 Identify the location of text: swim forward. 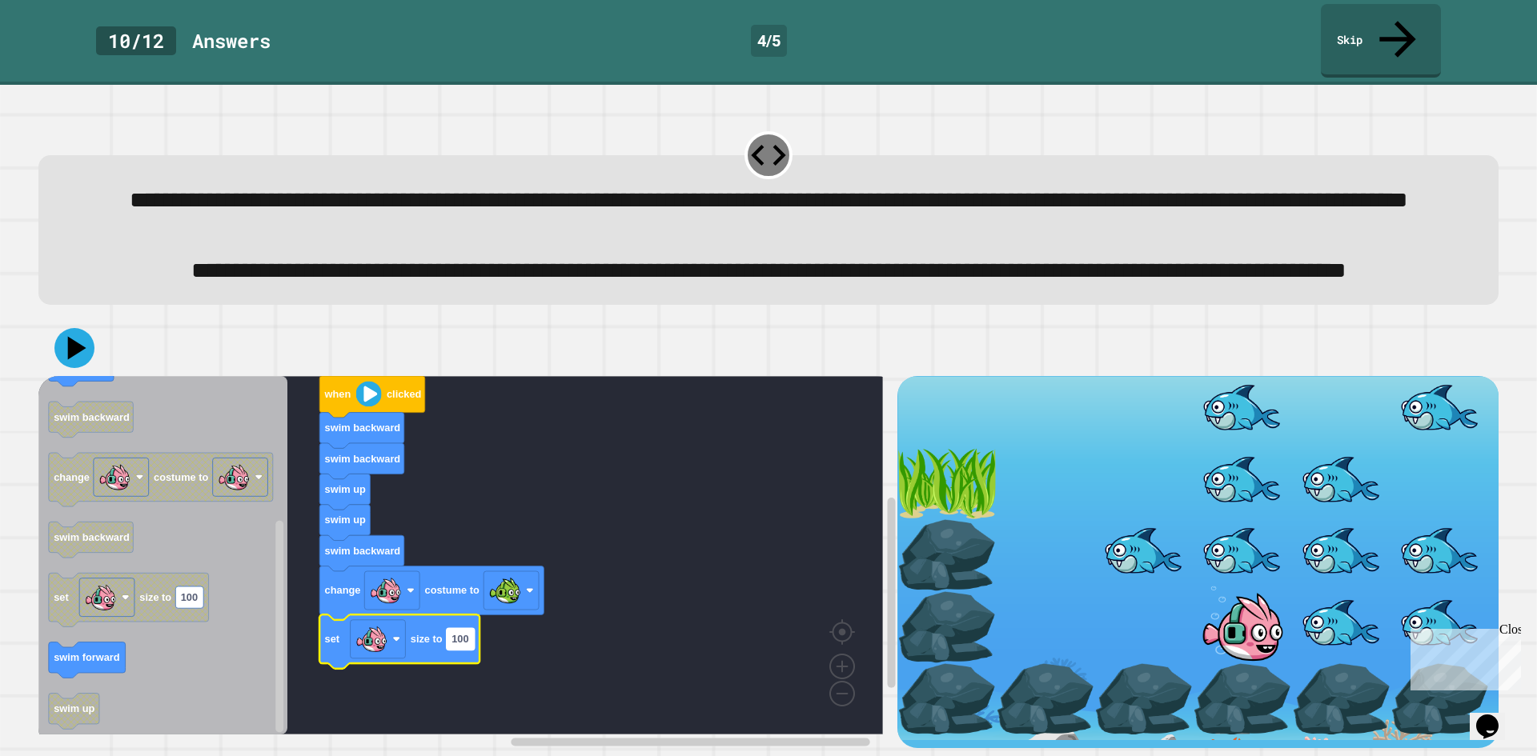
(86, 658).